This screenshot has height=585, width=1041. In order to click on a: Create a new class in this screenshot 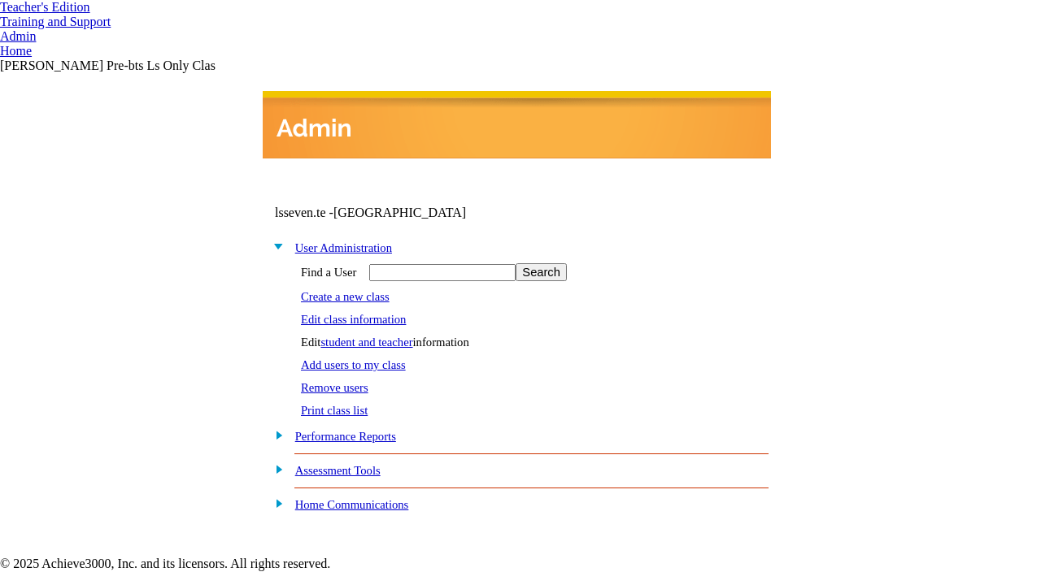, I will do `click(345, 297)`.